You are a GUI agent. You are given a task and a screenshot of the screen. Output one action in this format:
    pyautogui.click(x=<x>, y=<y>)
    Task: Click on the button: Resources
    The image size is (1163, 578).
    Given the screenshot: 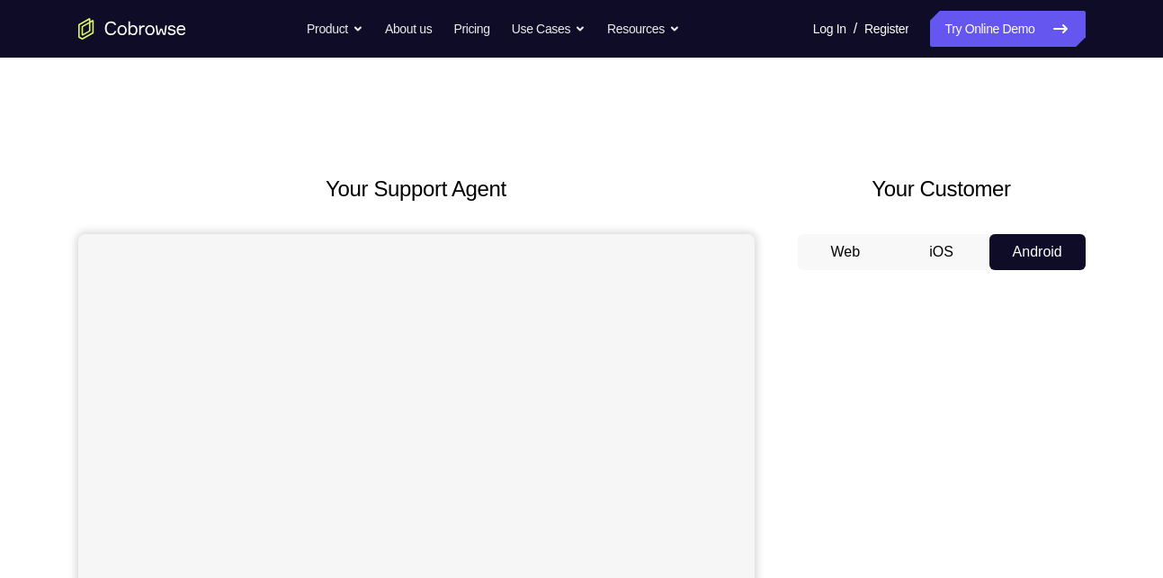 What is the action you would take?
    pyautogui.click(x=643, y=29)
    